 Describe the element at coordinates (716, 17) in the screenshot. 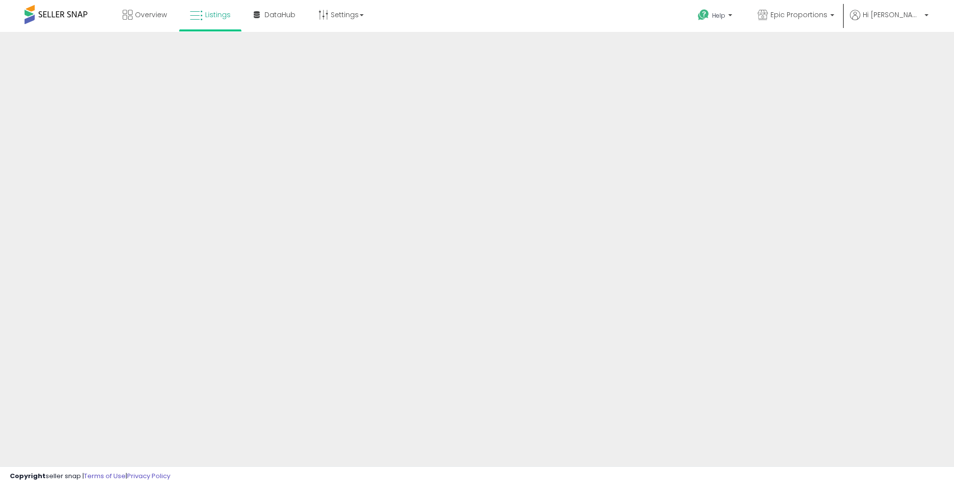

I see `a: Help` at that location.